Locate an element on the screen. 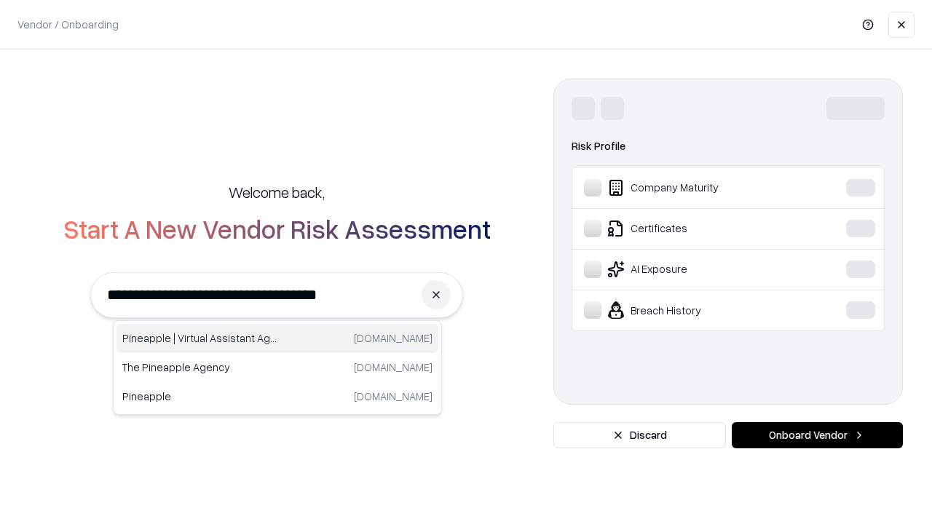  button: Discard is located at coordinates (639, 435).